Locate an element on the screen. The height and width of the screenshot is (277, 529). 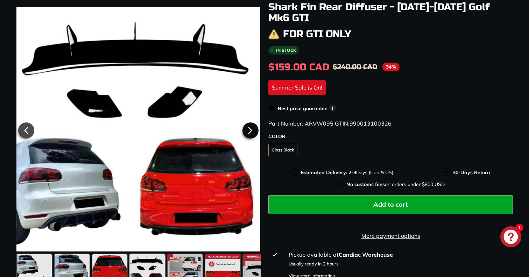
strong: 30-Days Return is located at coordinates (471, 173).